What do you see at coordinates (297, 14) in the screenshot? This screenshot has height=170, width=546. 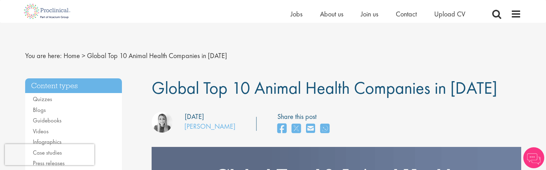 I see `span: Jobs` at bounding box center [297, 14].